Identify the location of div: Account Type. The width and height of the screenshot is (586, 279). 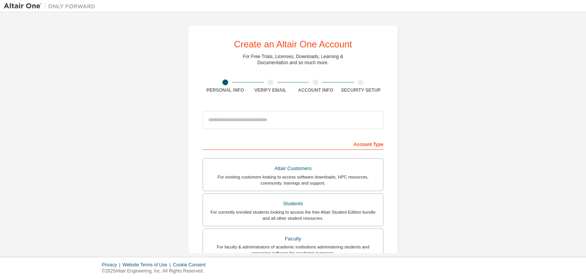
(293, 144).